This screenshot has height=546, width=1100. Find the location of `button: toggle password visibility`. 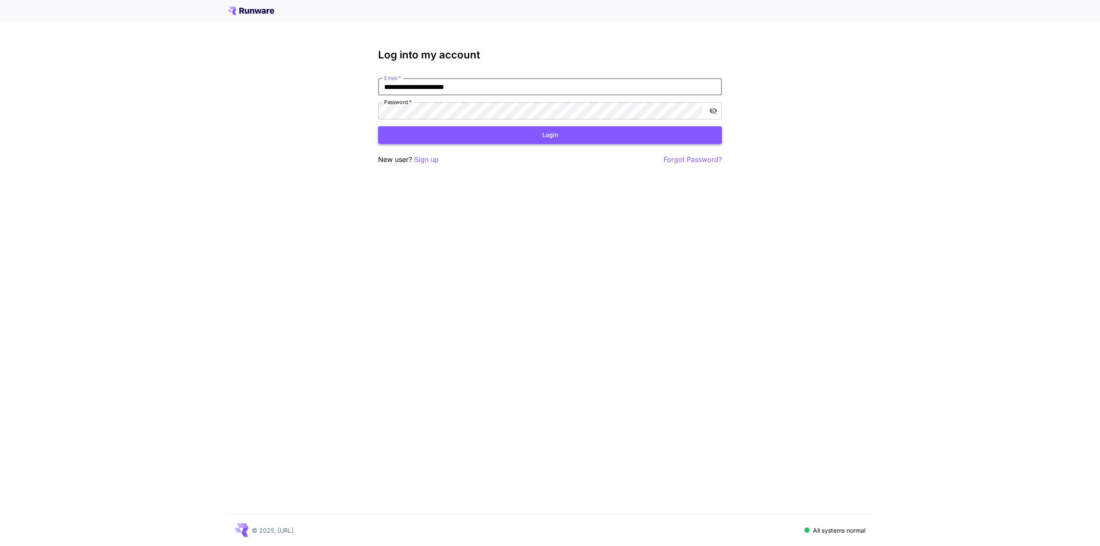

button: toggle password visibility is located at coordinates (713, 111).